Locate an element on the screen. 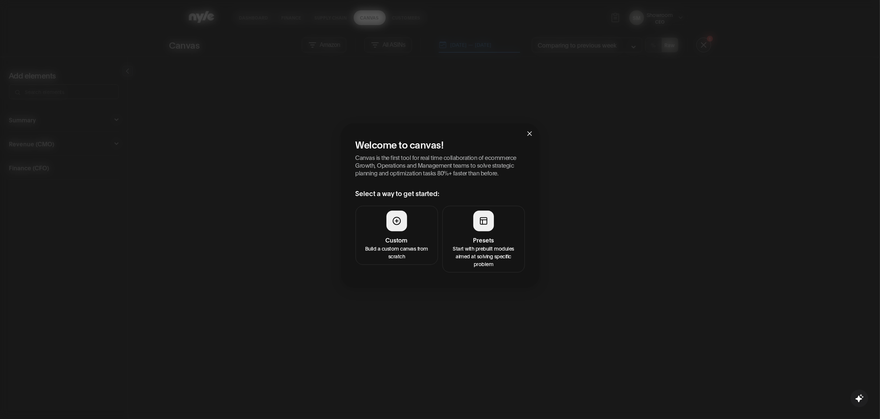 Image resolution: width=880 pixels, height=419 pixels. h2: Welcome to canvas! is located at coordinates (440, 144).